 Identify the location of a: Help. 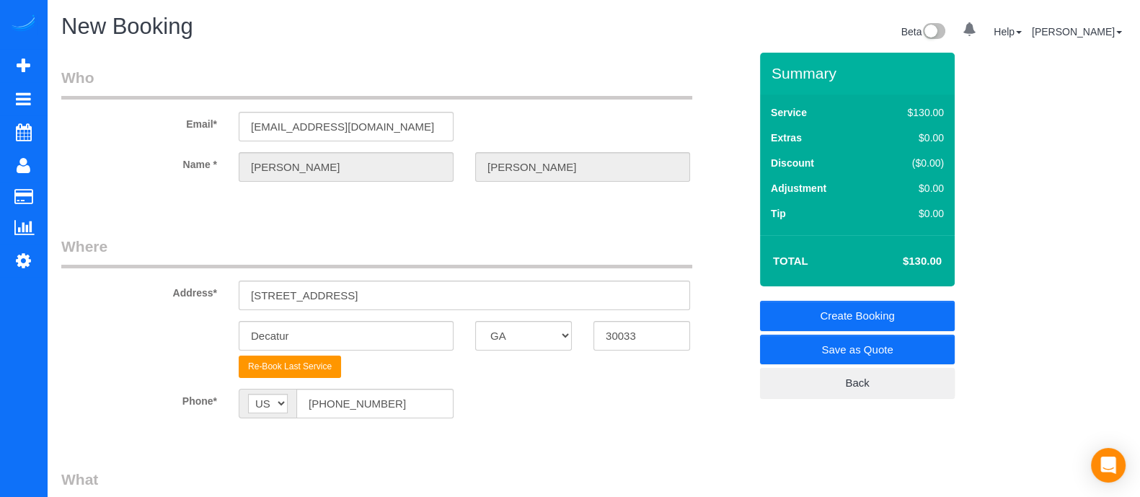
(1007, 32).